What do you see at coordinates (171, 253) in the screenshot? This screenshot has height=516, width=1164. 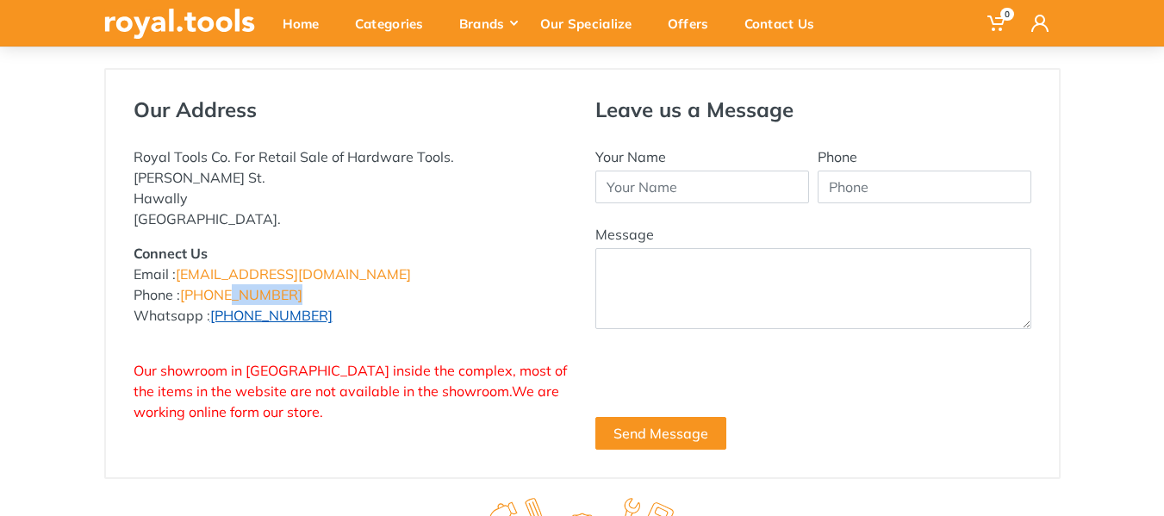 I see `strong: Connect Us` at bounding box center [171, 253].